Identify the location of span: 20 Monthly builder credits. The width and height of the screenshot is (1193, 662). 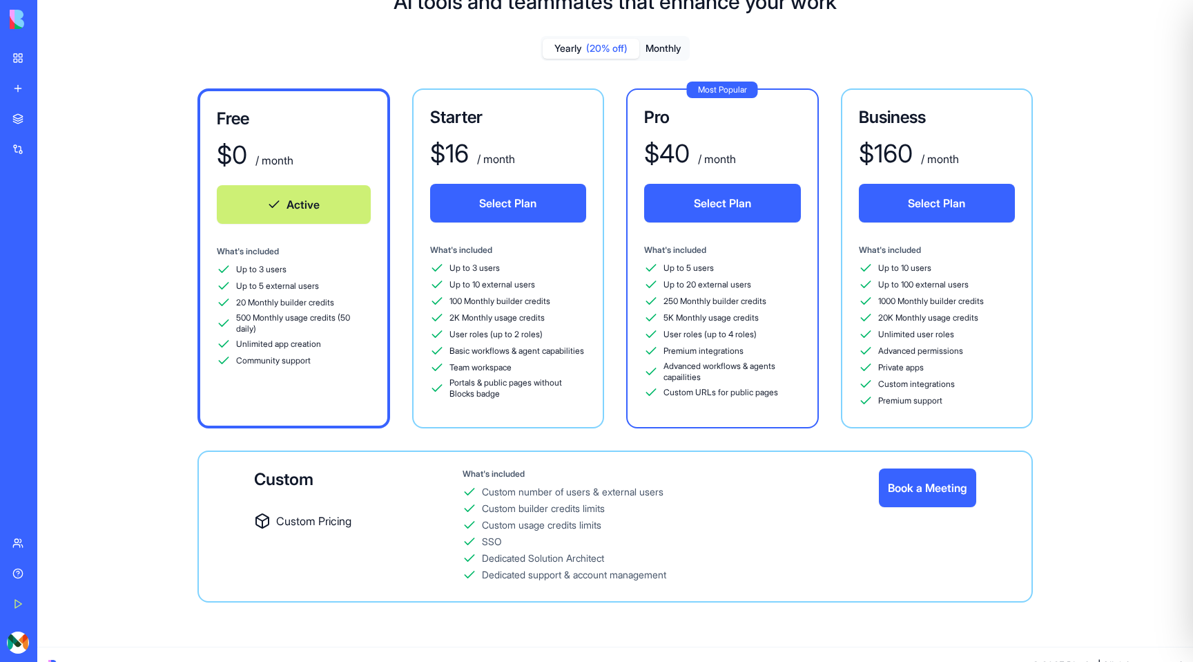
(285, 302).